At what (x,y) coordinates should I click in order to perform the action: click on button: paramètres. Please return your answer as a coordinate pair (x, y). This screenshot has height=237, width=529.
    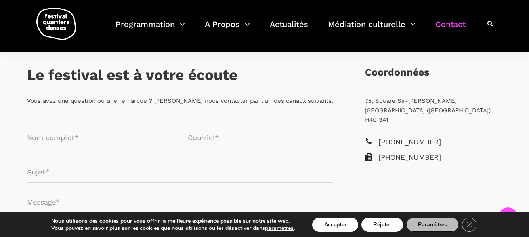
    Looking at the image, I should click on (279, 229).